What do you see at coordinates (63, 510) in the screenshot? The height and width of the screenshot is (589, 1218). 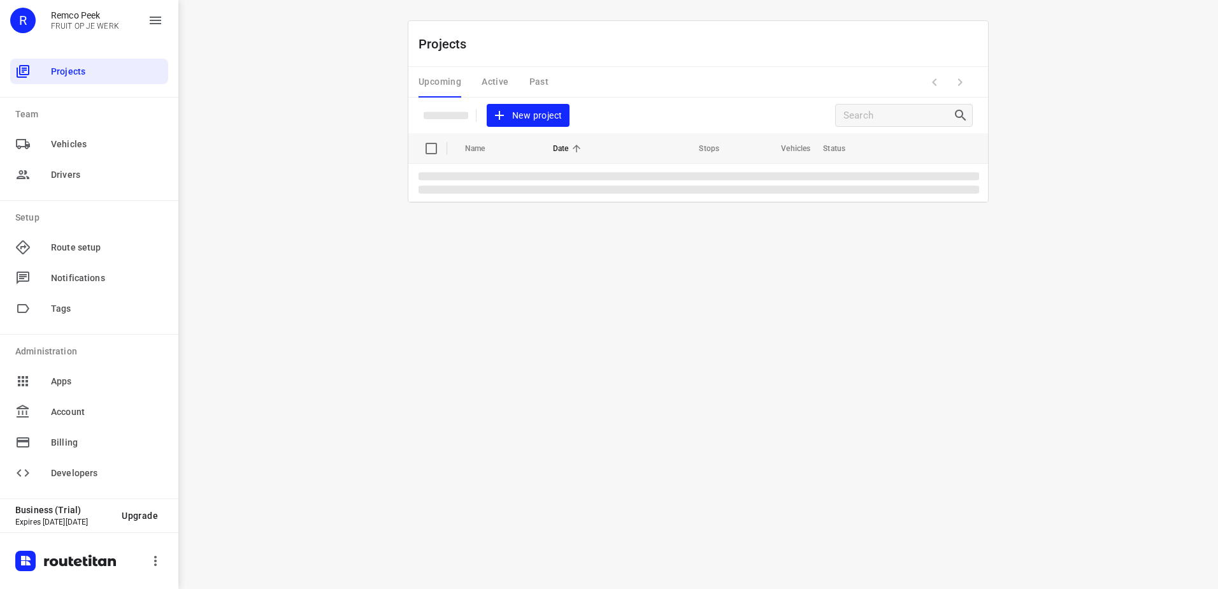 I see `p: Business (Trial)` at bounding box center [63, 510].